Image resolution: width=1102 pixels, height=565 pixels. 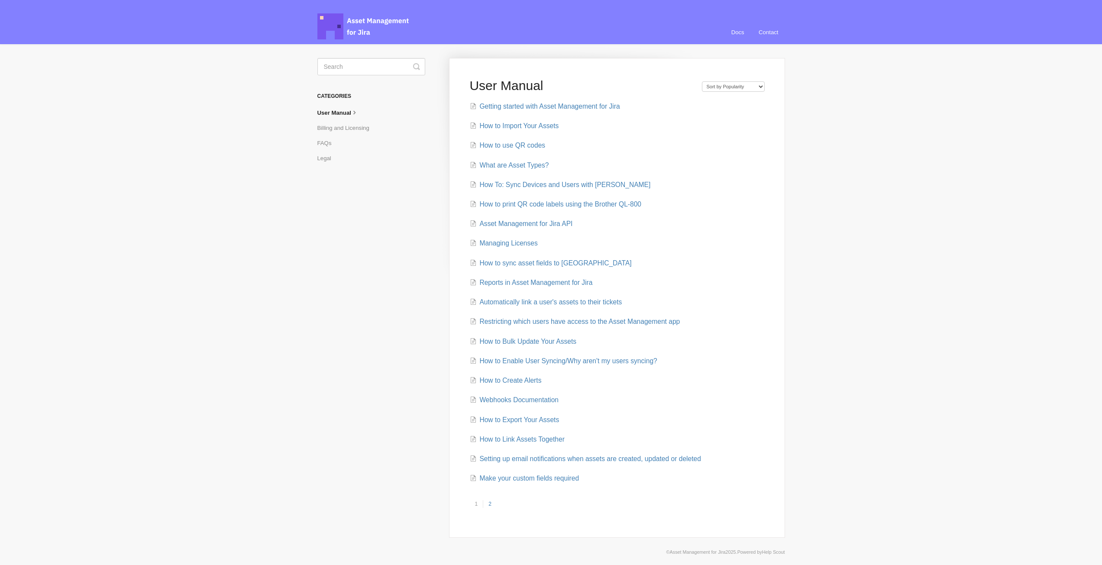 I want to click on span: Reports in Asset Management for Jira, so click(x=536, y=282).